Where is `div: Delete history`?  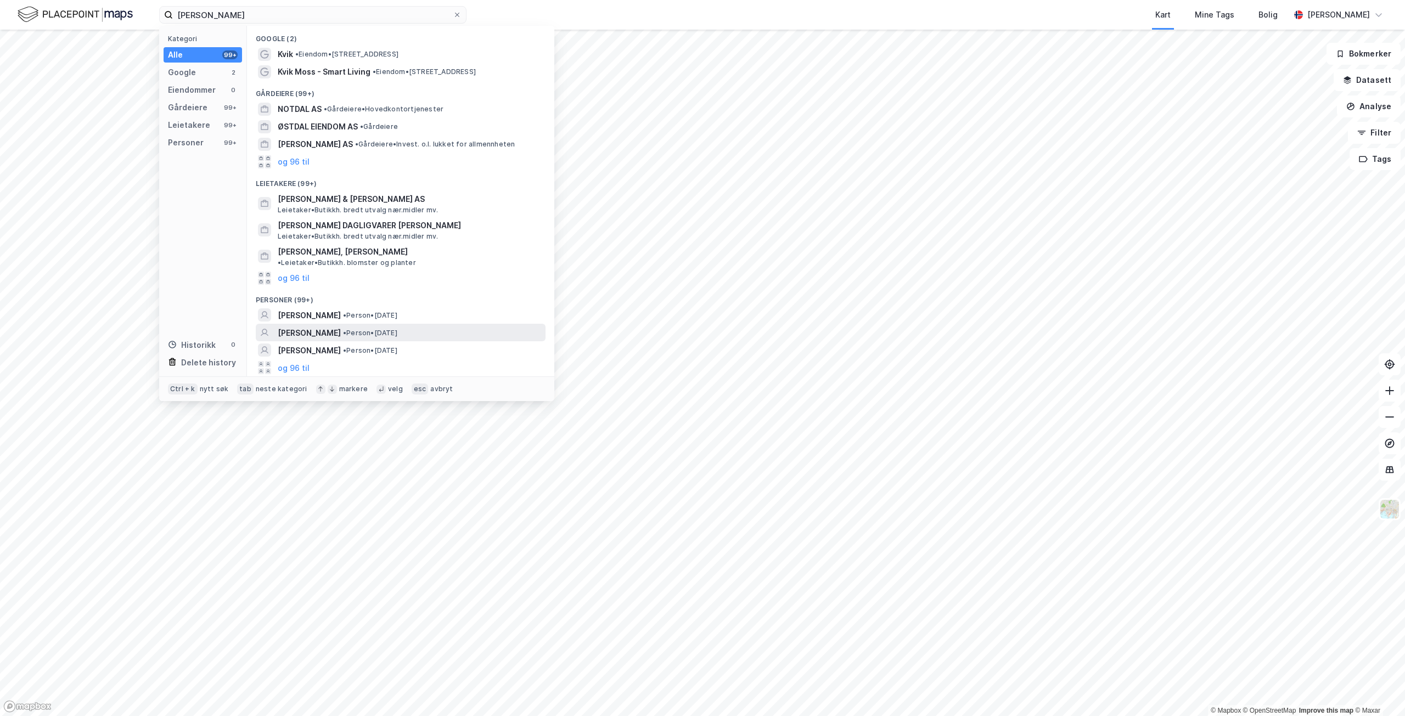 div: Delete history is located at coordinates (209, 363).